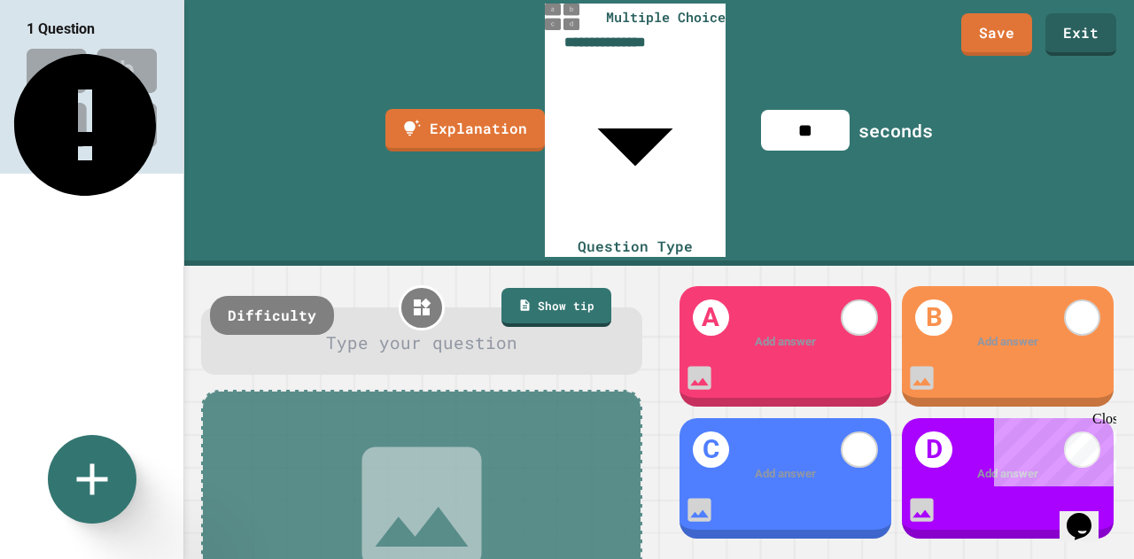 This screenshot has width=1134, height=559. I want to click on img: multiple-choice-thumbnail.png, so click(563, 17).